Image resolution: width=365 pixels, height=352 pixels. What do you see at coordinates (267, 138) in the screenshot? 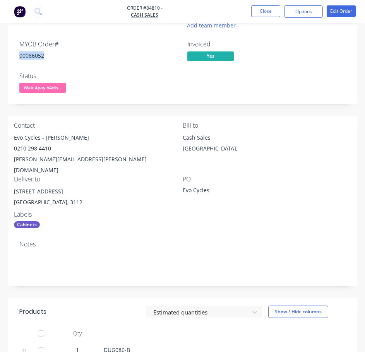
I see `div: Cash Sales` at bounding box center [267, 138].